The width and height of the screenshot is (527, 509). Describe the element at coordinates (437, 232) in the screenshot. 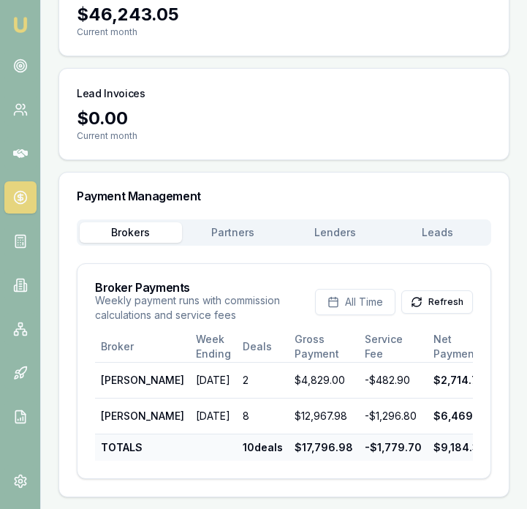

I see `button: Leads` at that location.